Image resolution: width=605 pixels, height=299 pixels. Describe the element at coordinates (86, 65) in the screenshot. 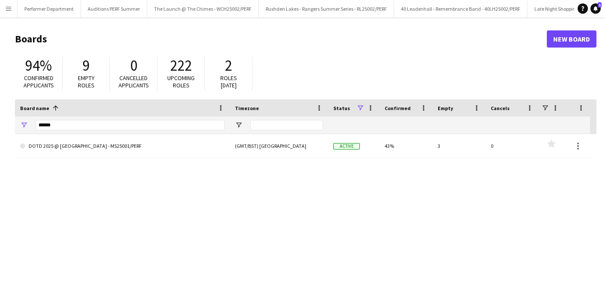

I see `span: 9` at that location.